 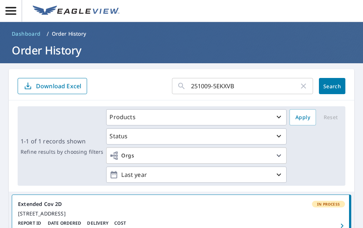 What do you see at coordinates (52, 86) in the screenshot?
I see `button: Download Excel` at bounding box center [52, 86].